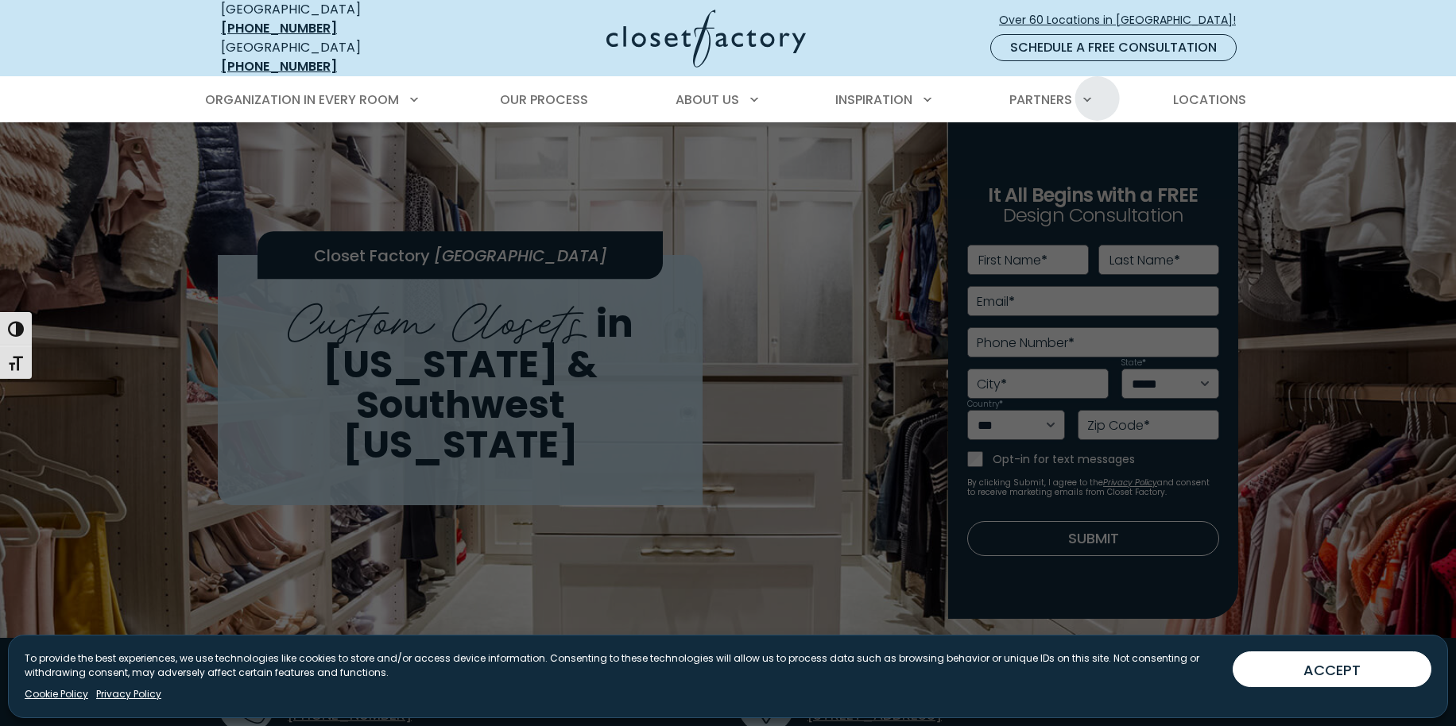 The width and height of the screenshot is (1456, 726). I want to click on span: Inspiration, so click(873, 99).